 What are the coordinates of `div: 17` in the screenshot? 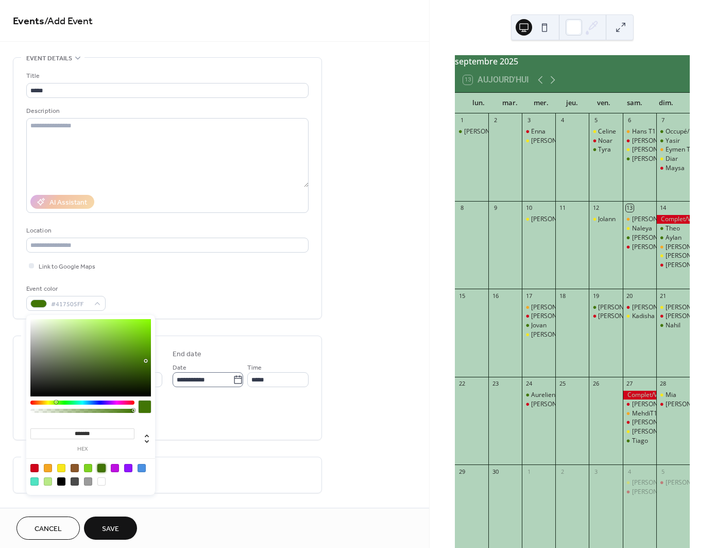 It's located at (529, 295).